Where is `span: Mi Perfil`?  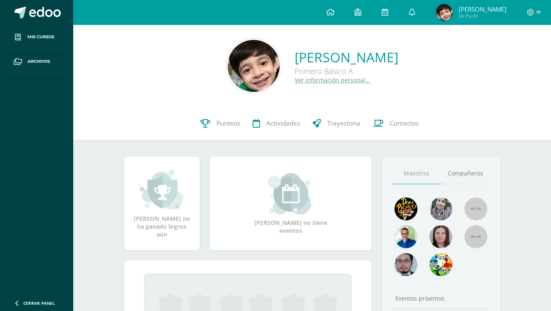
span: Mi Perfil is located at coordinates (482, 16).